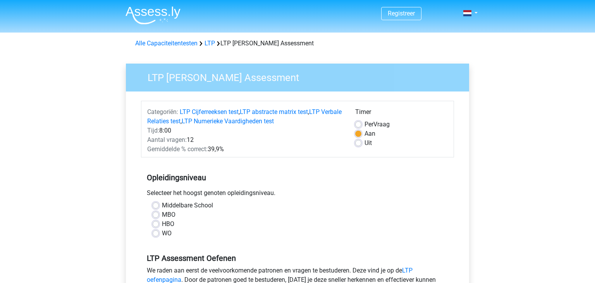 This screenshot has height=283, width=595. I want to click on h5: Opleidingsniveau, so click(298, 178).